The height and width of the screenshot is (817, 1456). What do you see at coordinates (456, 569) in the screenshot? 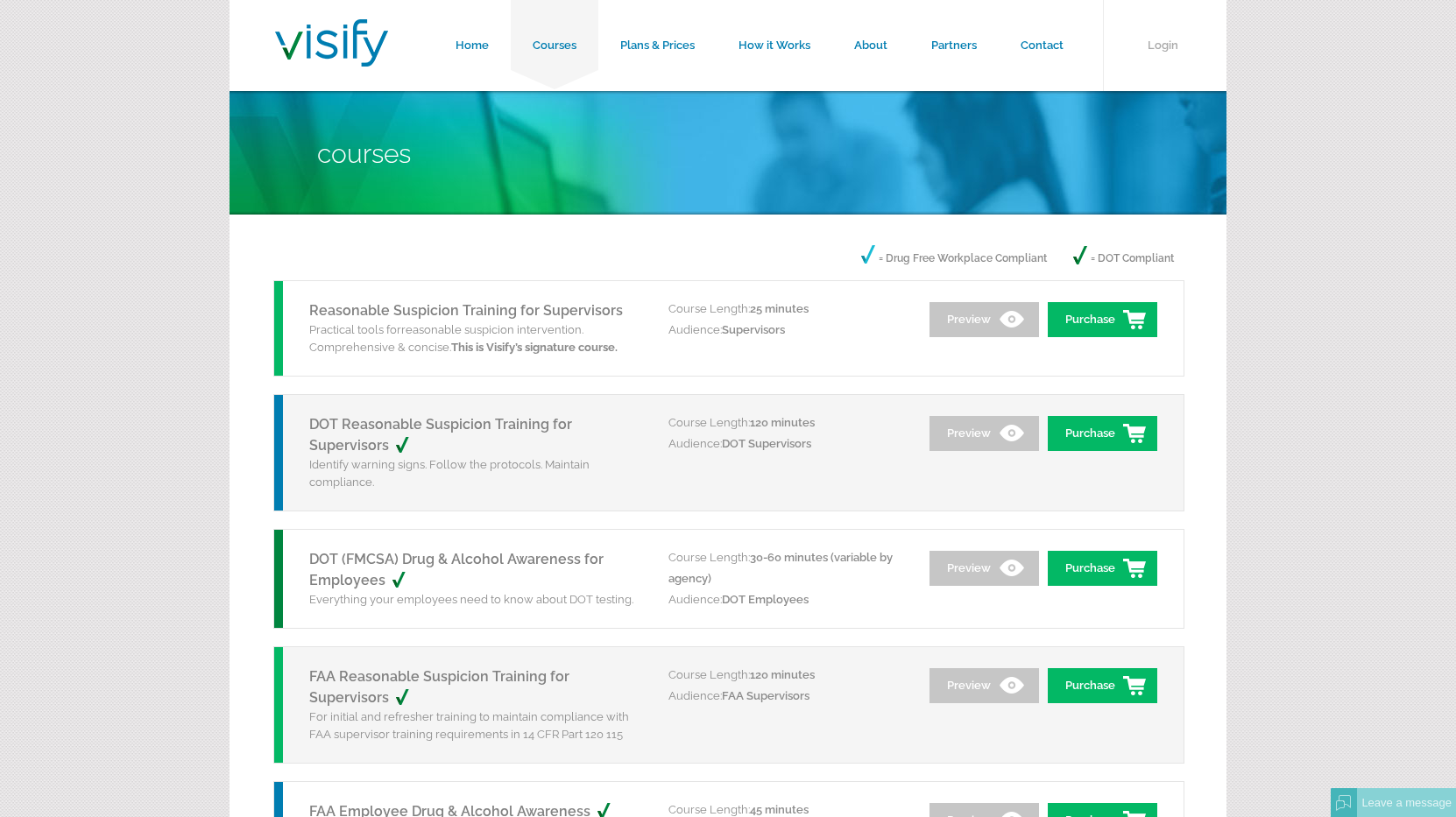
I see `a: DOT (FMCSA) Drug & Alcohol Awareness for Employees` at bounding box center [456, 569].